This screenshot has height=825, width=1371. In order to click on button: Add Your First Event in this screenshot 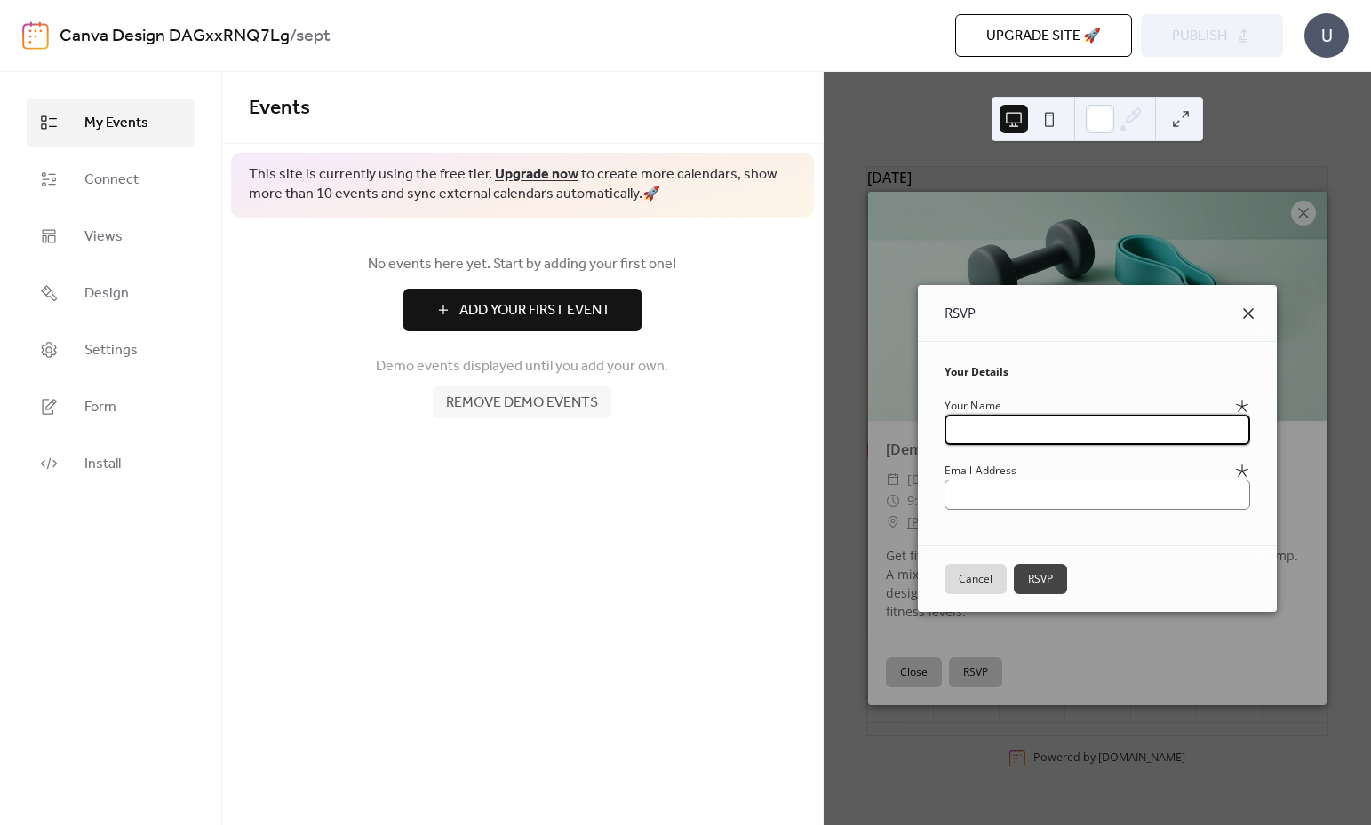, I will do `click(522, 310)`.